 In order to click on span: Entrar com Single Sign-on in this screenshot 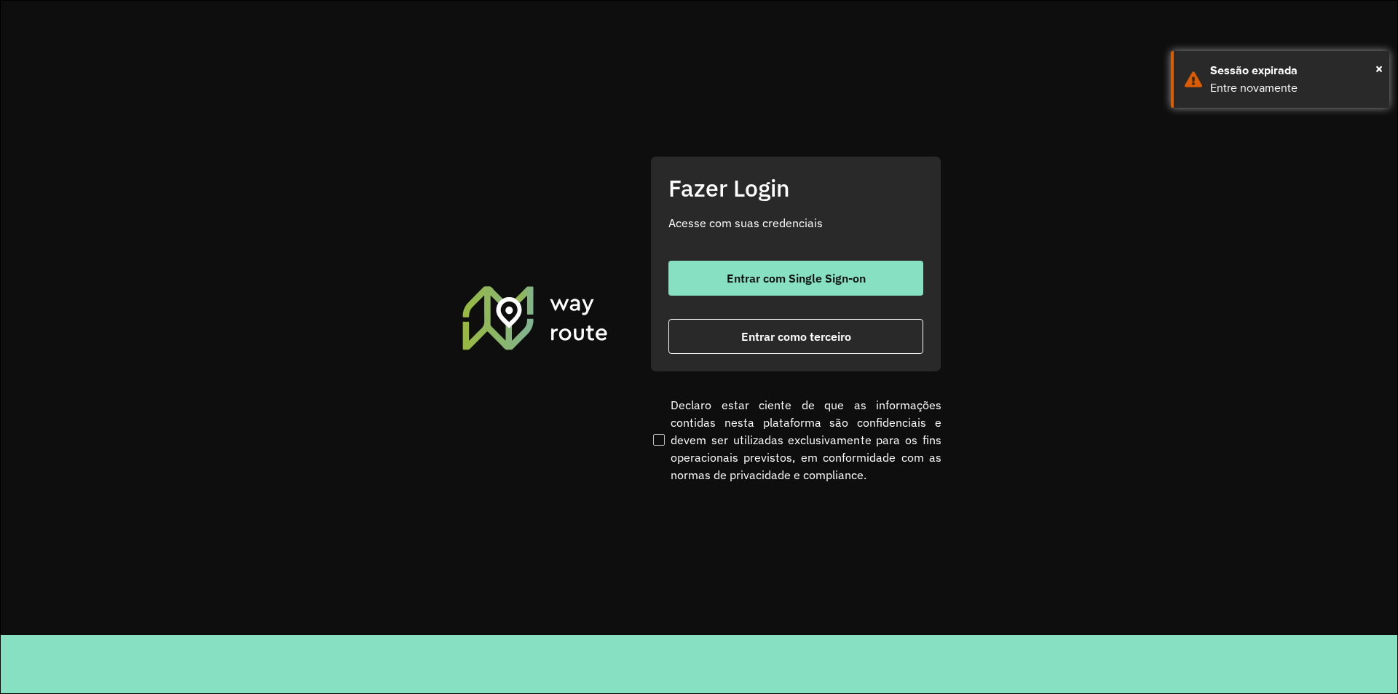, I will do `click(796, 278)`.